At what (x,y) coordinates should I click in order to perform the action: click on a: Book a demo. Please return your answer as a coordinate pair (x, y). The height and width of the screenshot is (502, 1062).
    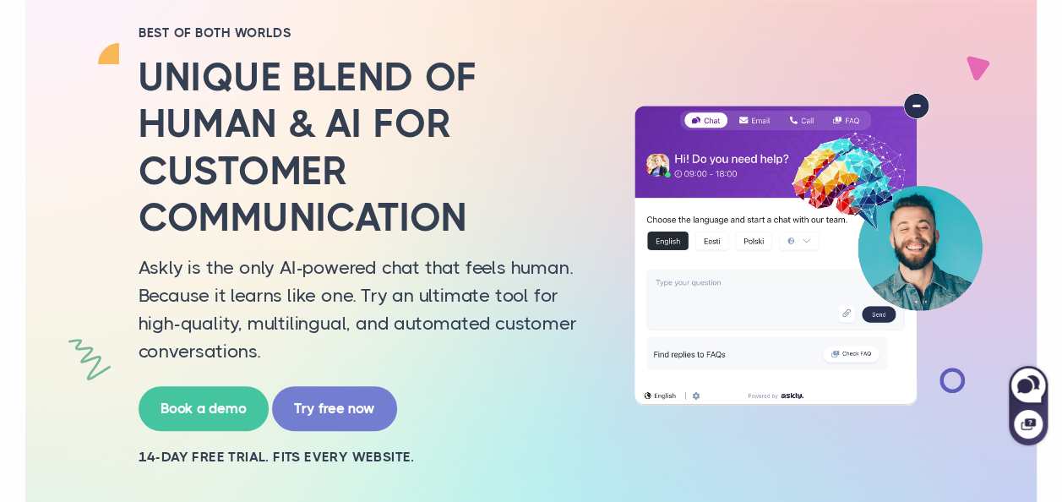
    Looking at the image, I should click on (204, 408).